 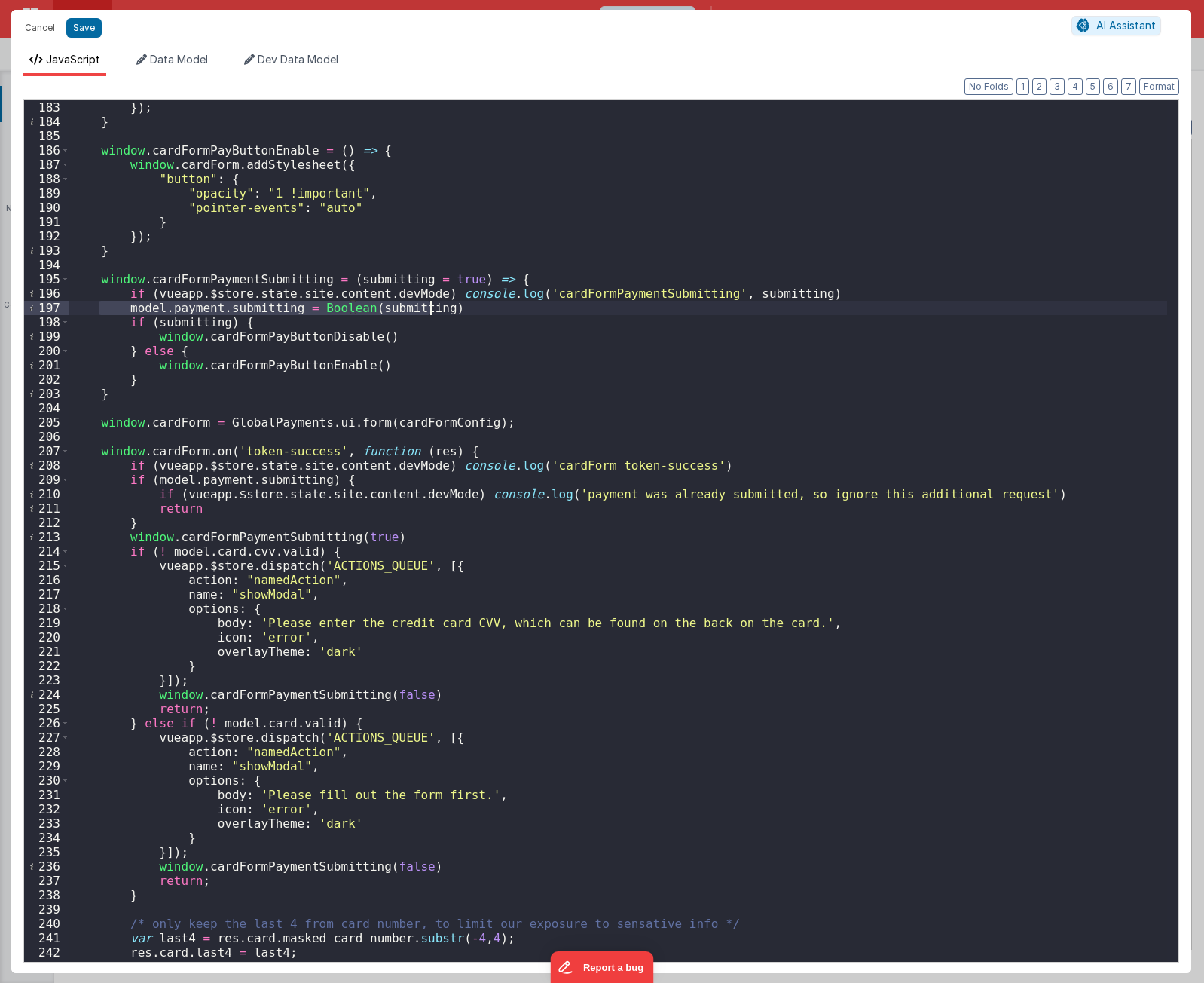 What do you see at coordinates (47, 952) in the screenshot?
I see `div: 242` at bounding box center [47, 952].